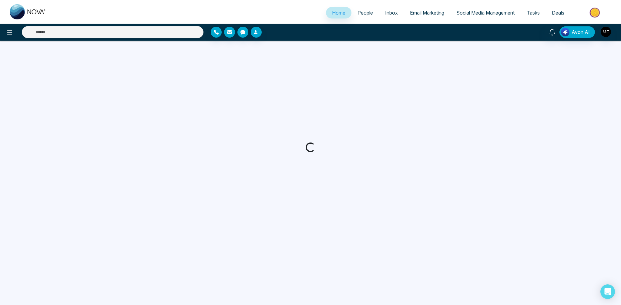  What do you see at coordinates (565, 32) in the screenshot?
I see `img: Lead Flow` at bounding box center [565, 32].